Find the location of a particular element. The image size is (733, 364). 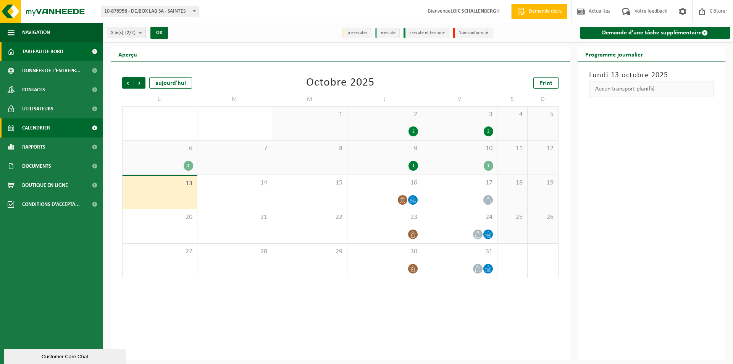

a: Demande d'une tâche supplémentaire is located at coordinates (655, 33).